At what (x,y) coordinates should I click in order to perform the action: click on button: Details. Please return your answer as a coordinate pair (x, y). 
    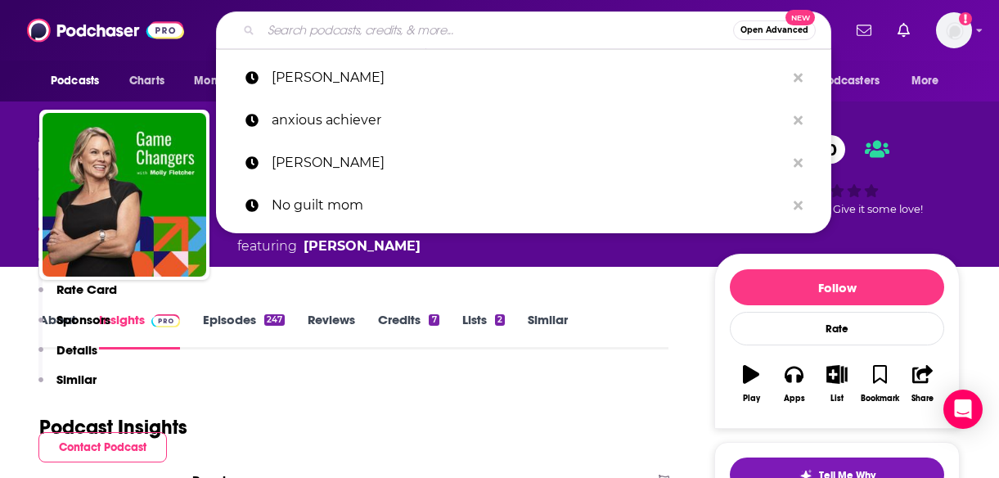
    Looking at the image, I should click on (68, 357).